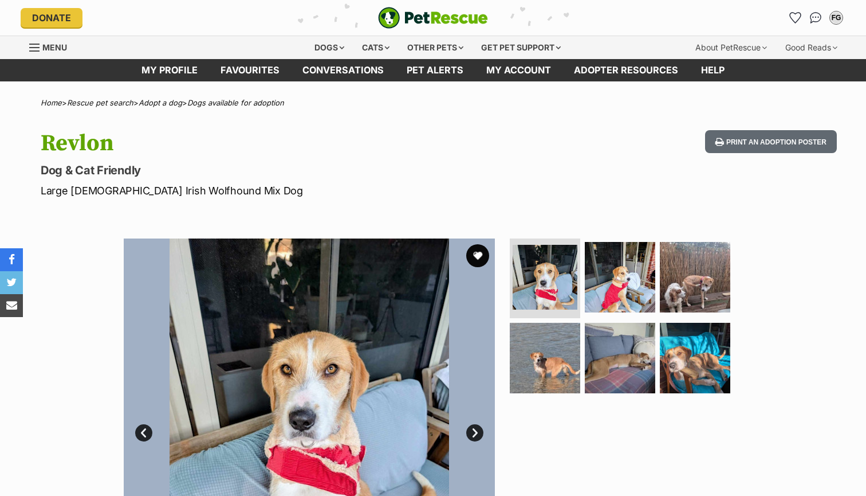 The image size is (866, 496). What do you see at coordinates (283, 170) in the screenshot?
I see `p: Dog & Cat Friendly` at bounding box center [283, 170].